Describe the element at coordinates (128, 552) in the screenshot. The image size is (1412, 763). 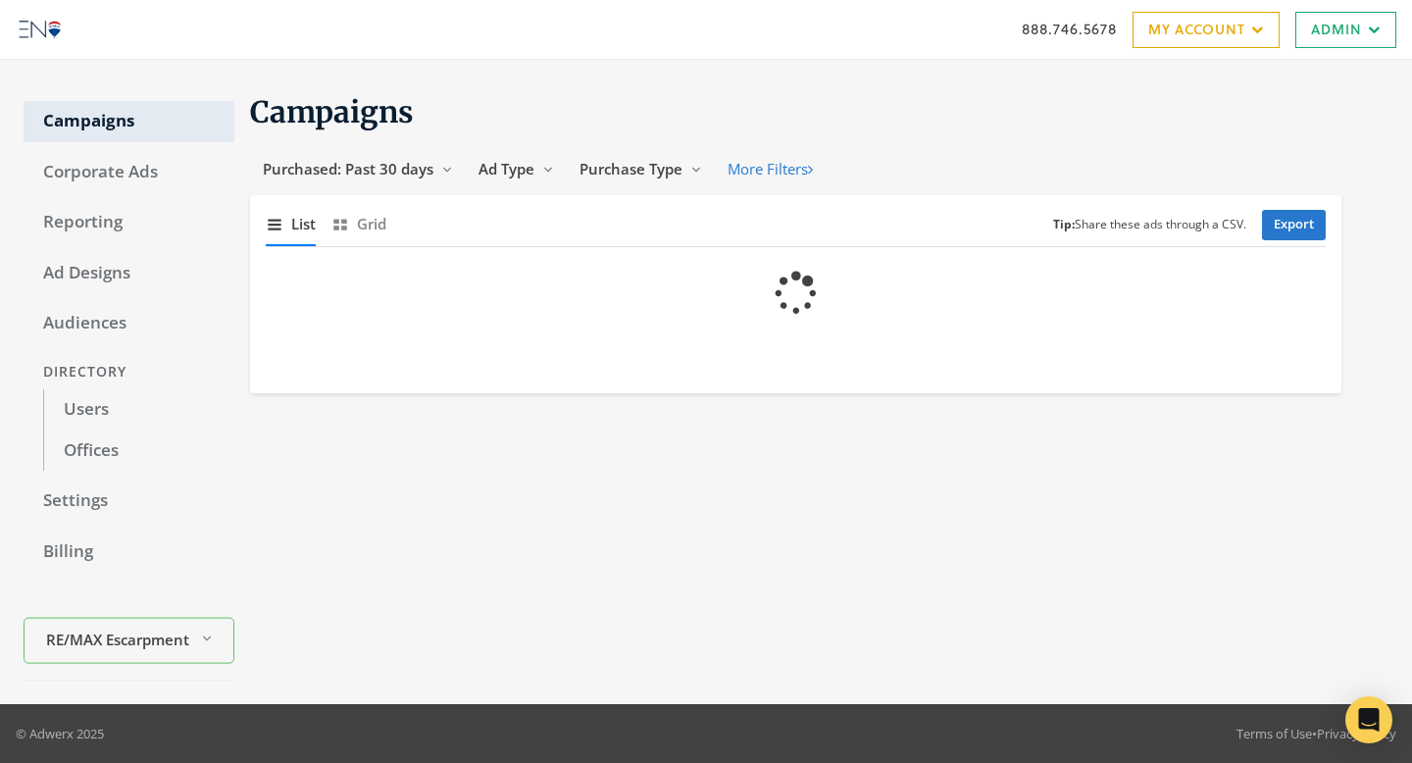
I see `a: Billing` at that location.